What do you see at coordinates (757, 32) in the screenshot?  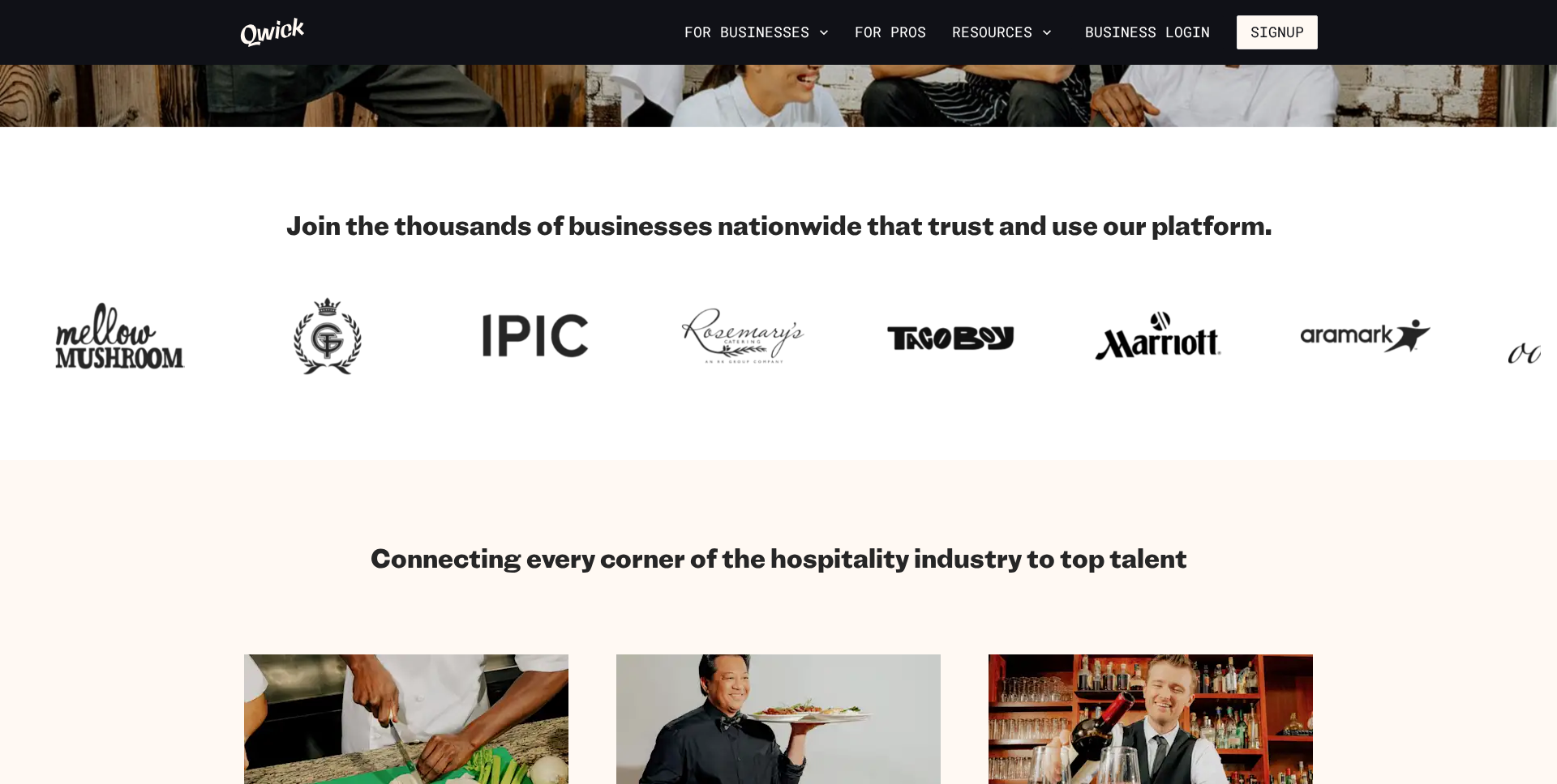 I see `button: For Businesses` at bounding box center [757, 32].